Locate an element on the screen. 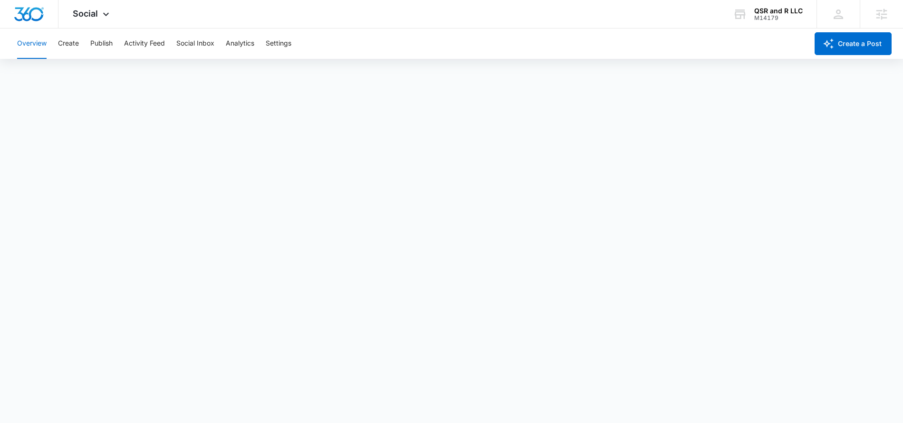  button: Publish is located at coordinates (101, 44).